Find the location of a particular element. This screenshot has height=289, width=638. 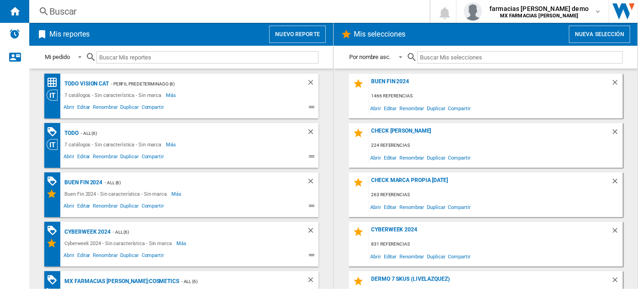

div: - Perfil predeterminado (6) is located at coordinates (198, 84).